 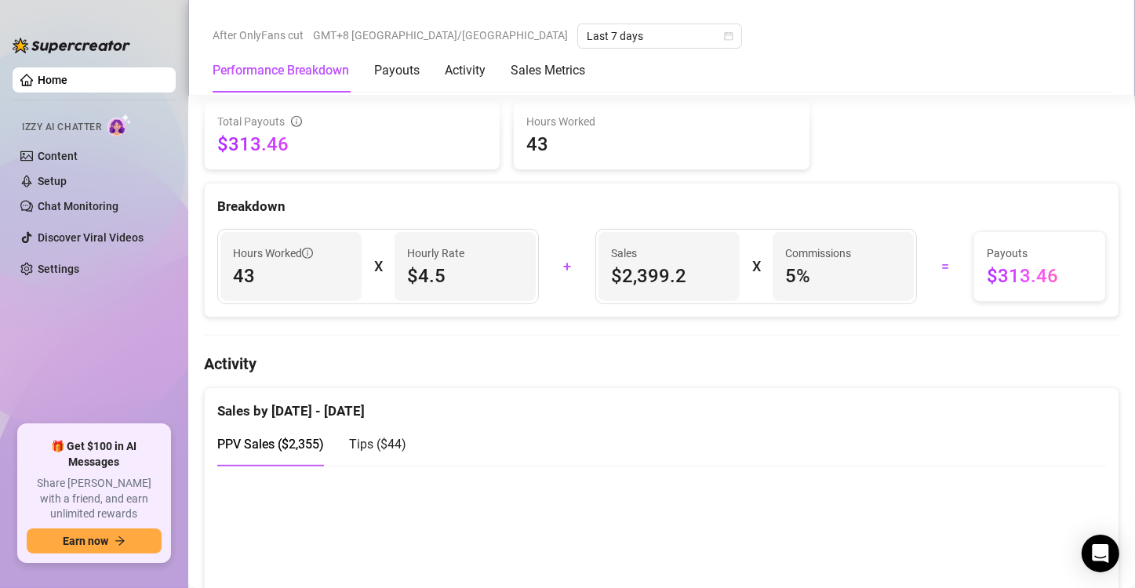 What do you see at coordinates (465, 276) in the screenshot?
I see `span: $4.5` at bounding box center [465, 276].